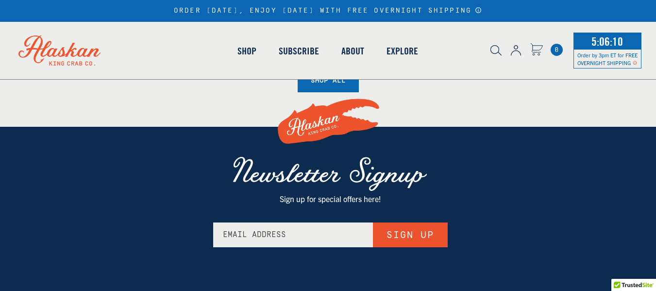  Describe the element at coordinates (328, 121) in the screenshot. I see `img: Alaskan King Crab Co. Logo` at that location.